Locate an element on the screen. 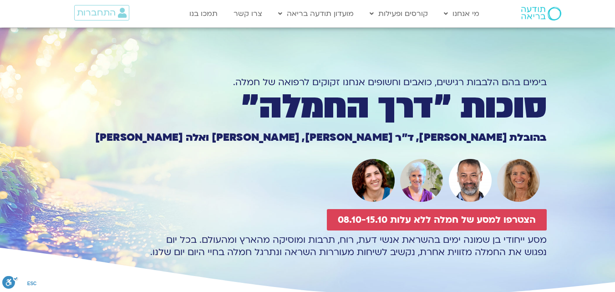 The height and width of the screenshot is (292, 615). span: התחברות is located at coordinates (96, 13).